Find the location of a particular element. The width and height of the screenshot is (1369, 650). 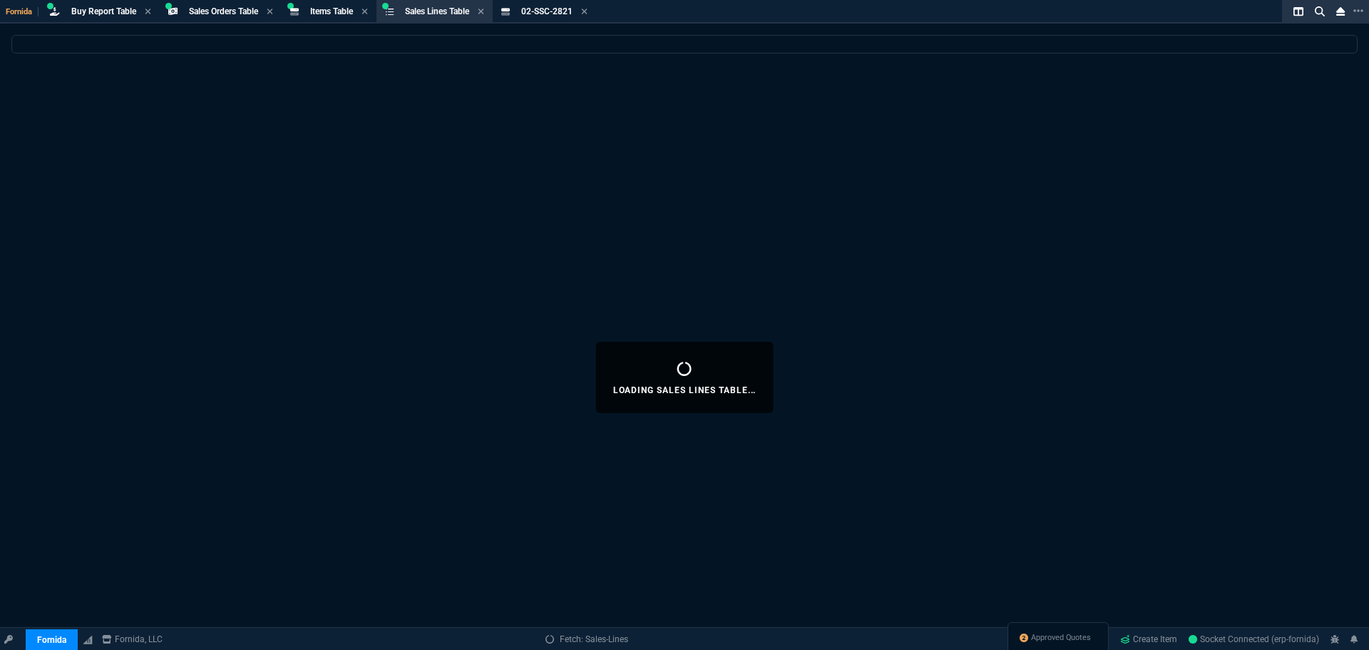

nx-icon: Close Workbench is located at coordinates (1341, 11).